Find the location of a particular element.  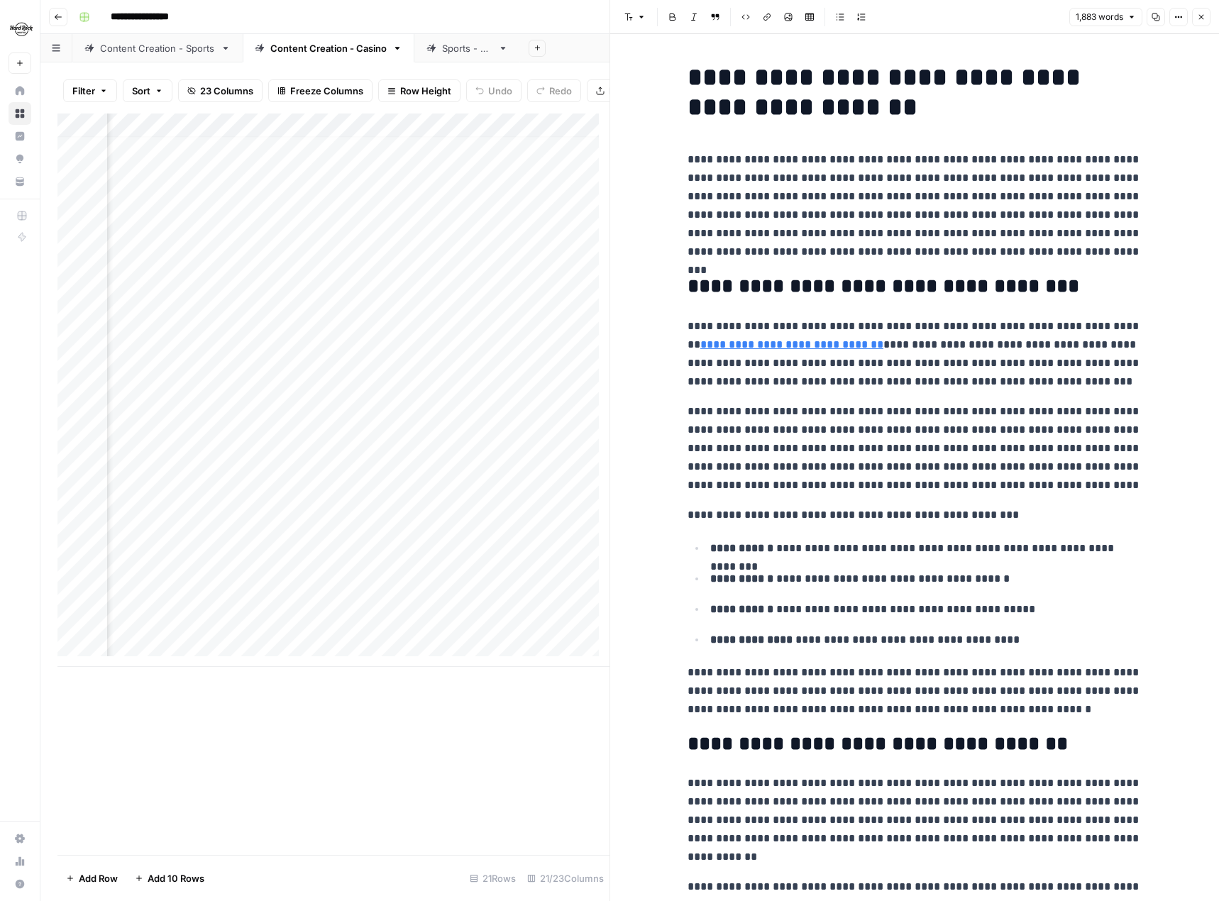

span: Filter is located at coordinates (84, 91).